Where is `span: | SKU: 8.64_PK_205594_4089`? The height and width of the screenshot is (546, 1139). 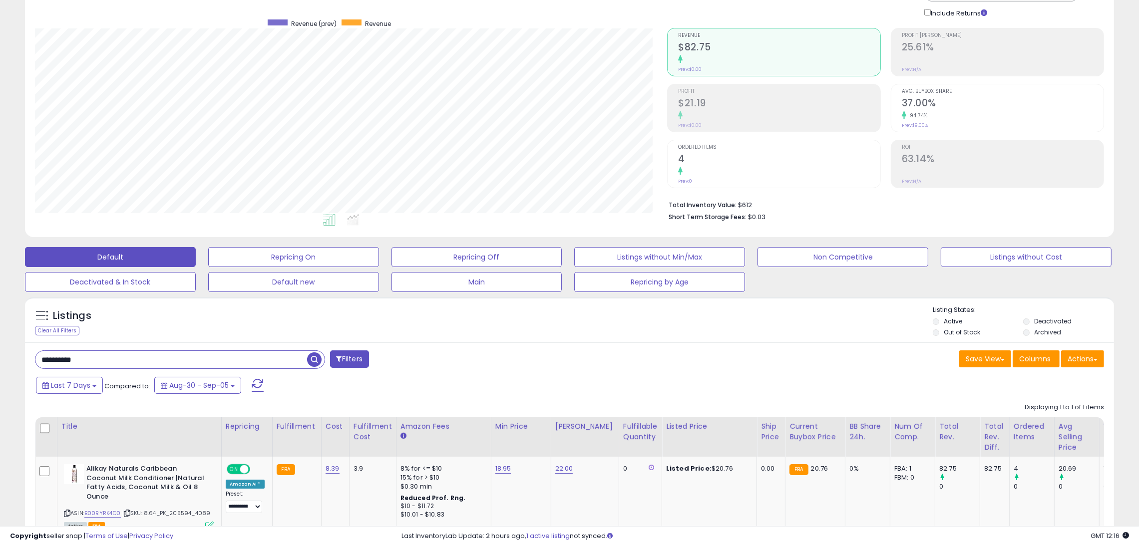
span: | SKU: 8.64_PK_205594_4089 is located at coordinates (166, 513).